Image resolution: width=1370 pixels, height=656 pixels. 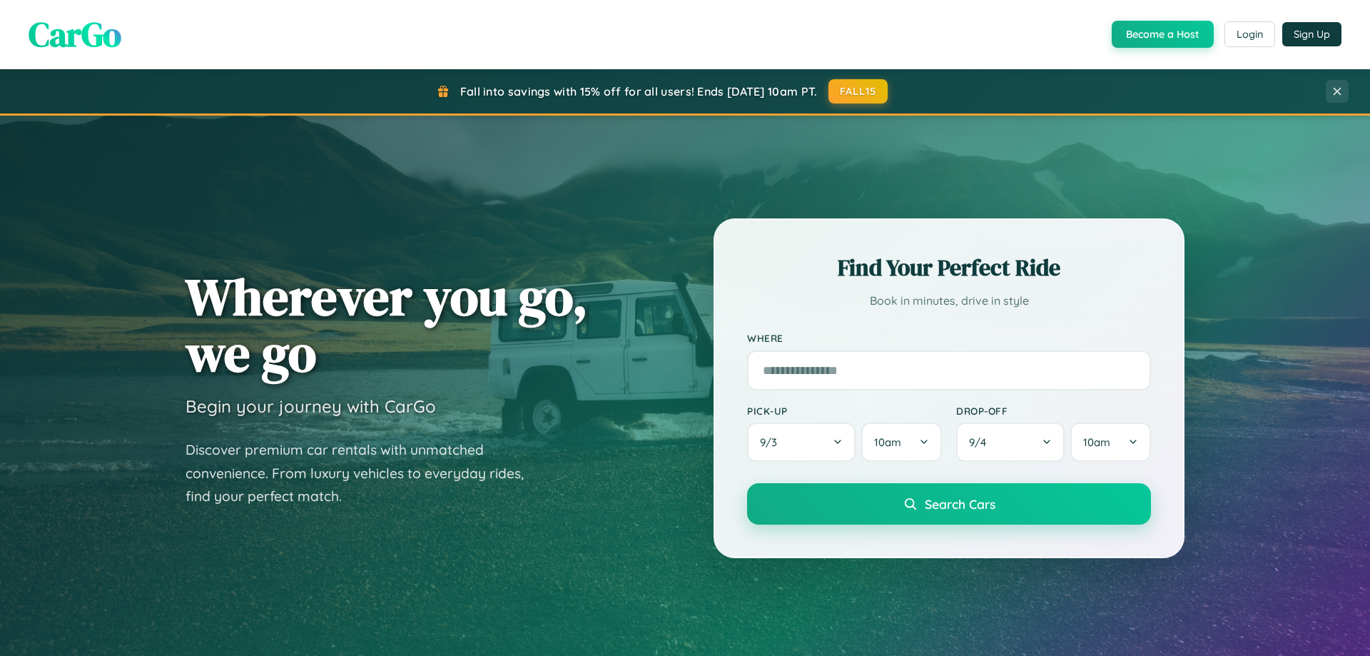 What do you see at coordinates (949, 268) in the screenshot?
I see `h2: Find Your Perfect Ride` at bounding box center [949, 268].